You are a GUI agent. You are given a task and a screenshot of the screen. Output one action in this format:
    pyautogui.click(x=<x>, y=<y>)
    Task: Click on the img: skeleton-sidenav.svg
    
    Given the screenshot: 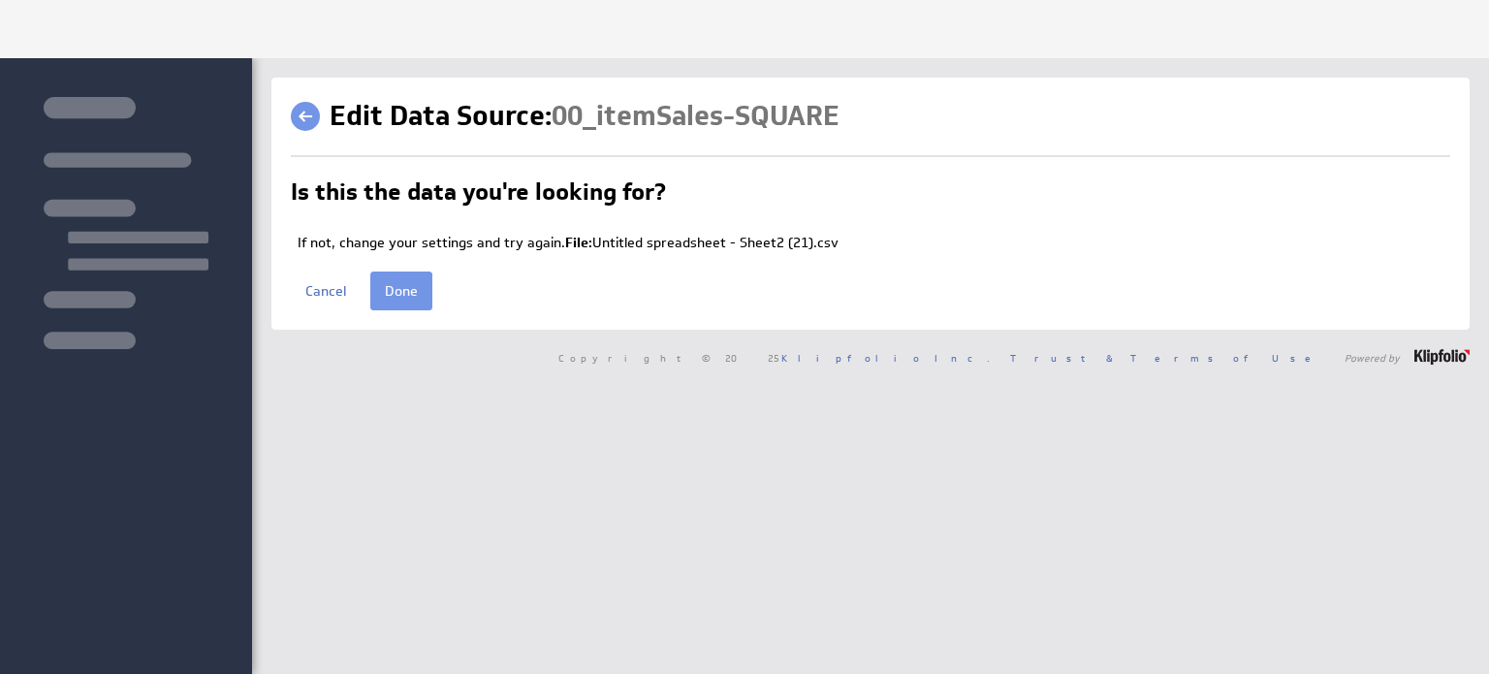 What is the action you would take?
    pyautogui.click(x=126, y=223)
    